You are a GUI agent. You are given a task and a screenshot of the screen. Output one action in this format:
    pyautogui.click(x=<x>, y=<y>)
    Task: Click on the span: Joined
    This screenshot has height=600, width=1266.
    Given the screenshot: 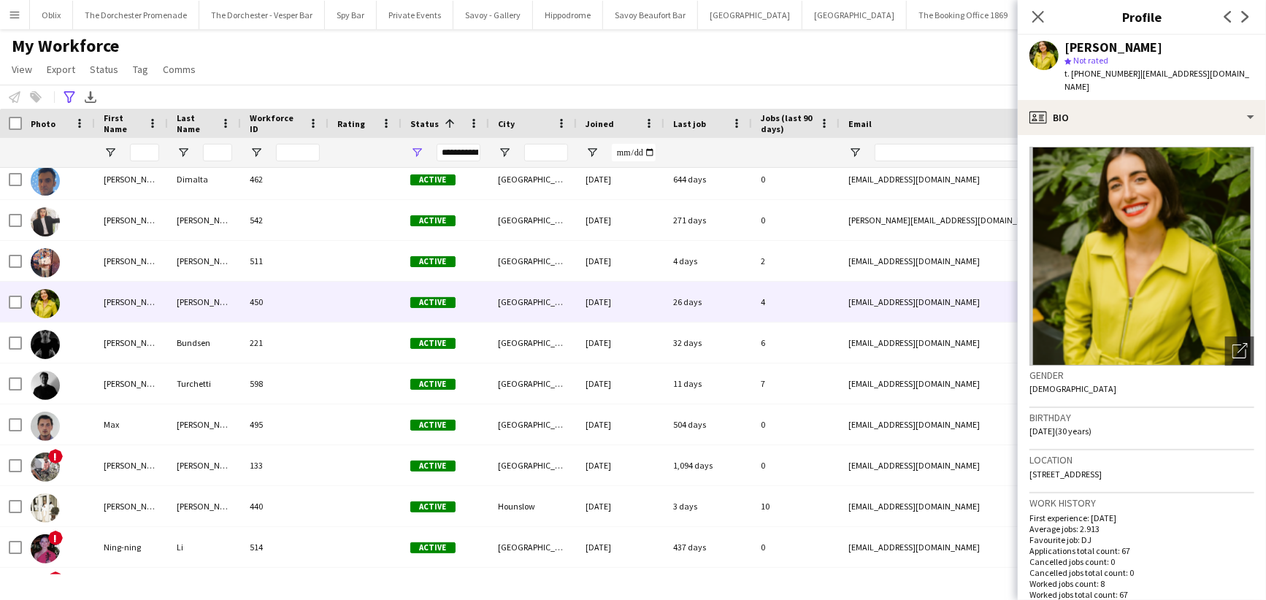 What is the action you would take?
    pyautogui.click(x=599, y=123)
    